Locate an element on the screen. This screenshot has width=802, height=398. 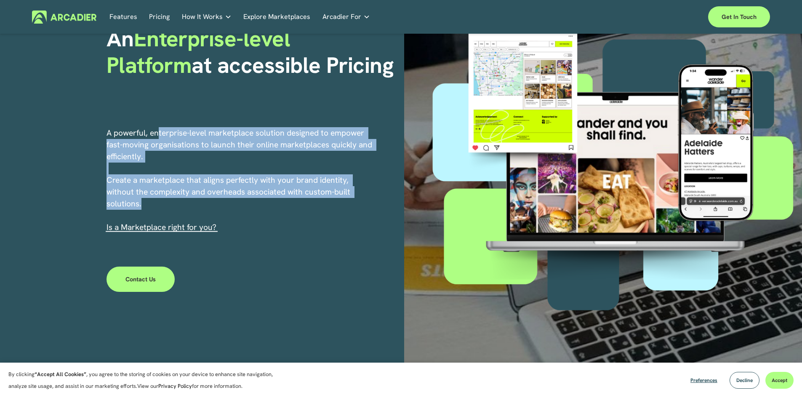
a: Explore Marketplaces is located at coordinates (277, 17).